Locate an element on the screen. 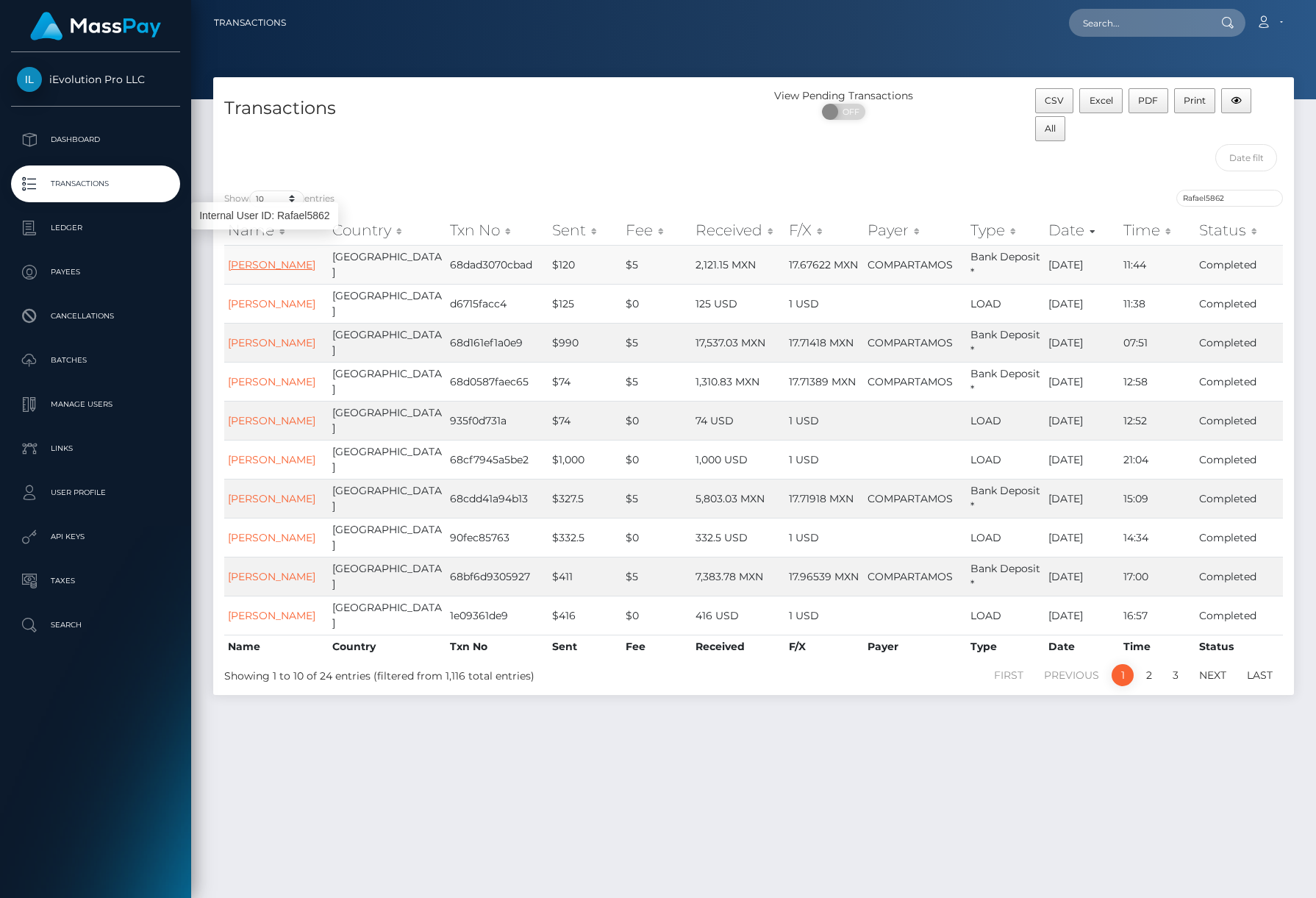  h4: Transactions is located at coordinates (483, 108).